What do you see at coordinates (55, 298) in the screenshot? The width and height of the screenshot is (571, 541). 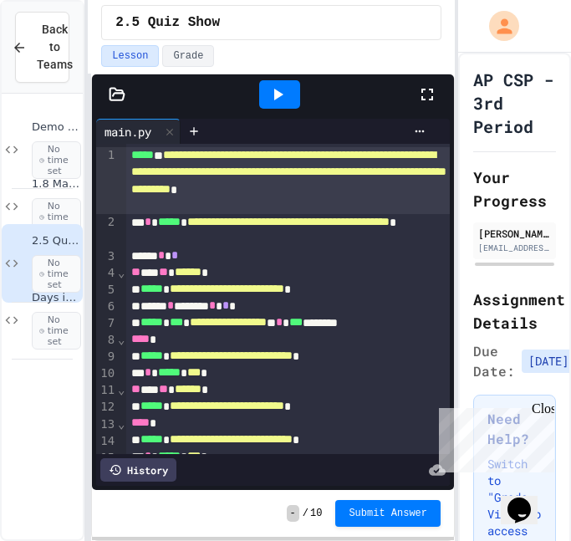 I see `span: Days in Month` at bounding box center [55, 298].